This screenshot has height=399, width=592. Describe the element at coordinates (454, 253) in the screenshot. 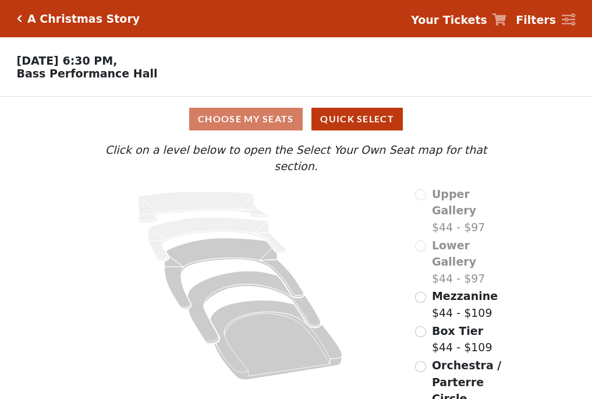

I see `span: Lower Gallery` at that location.